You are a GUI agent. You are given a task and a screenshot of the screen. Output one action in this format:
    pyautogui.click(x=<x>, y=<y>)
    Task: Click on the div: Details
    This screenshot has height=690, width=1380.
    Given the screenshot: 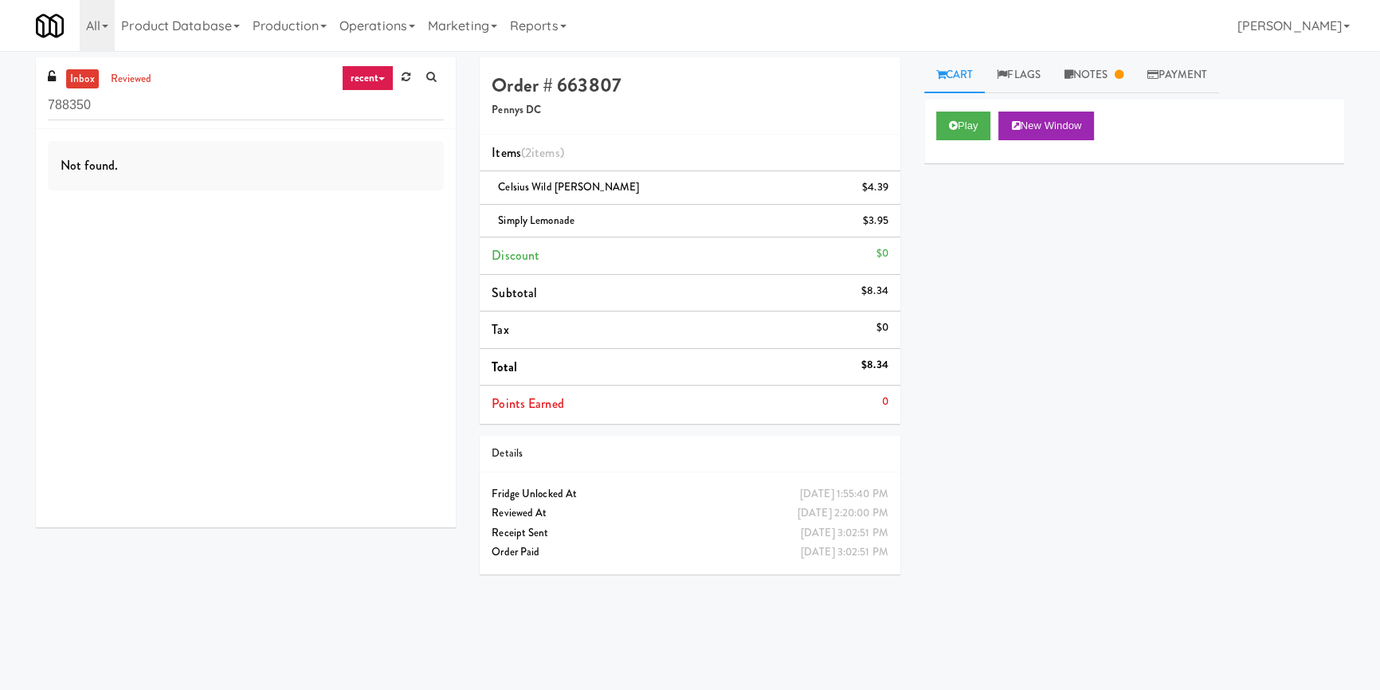 What is the action you would take?
    pyautogui.click(x=689, y=453)
    